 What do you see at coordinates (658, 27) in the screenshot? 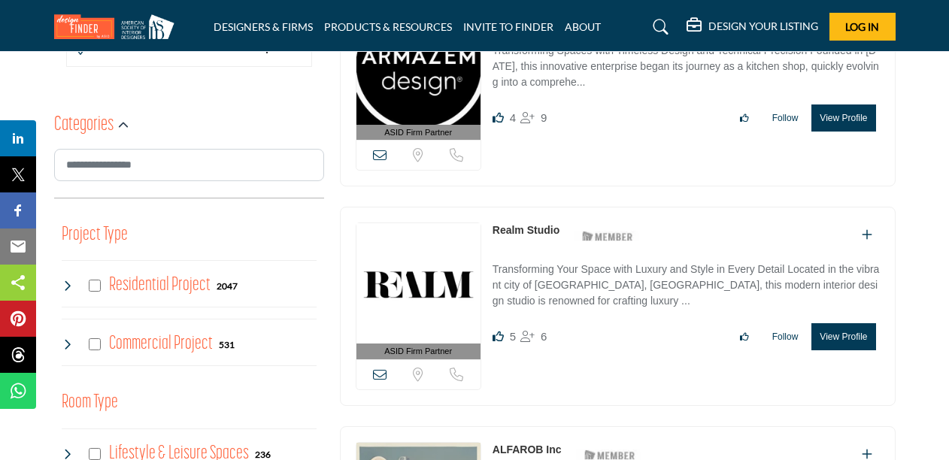
I see `a: Search` at bounding box center [658, 27].